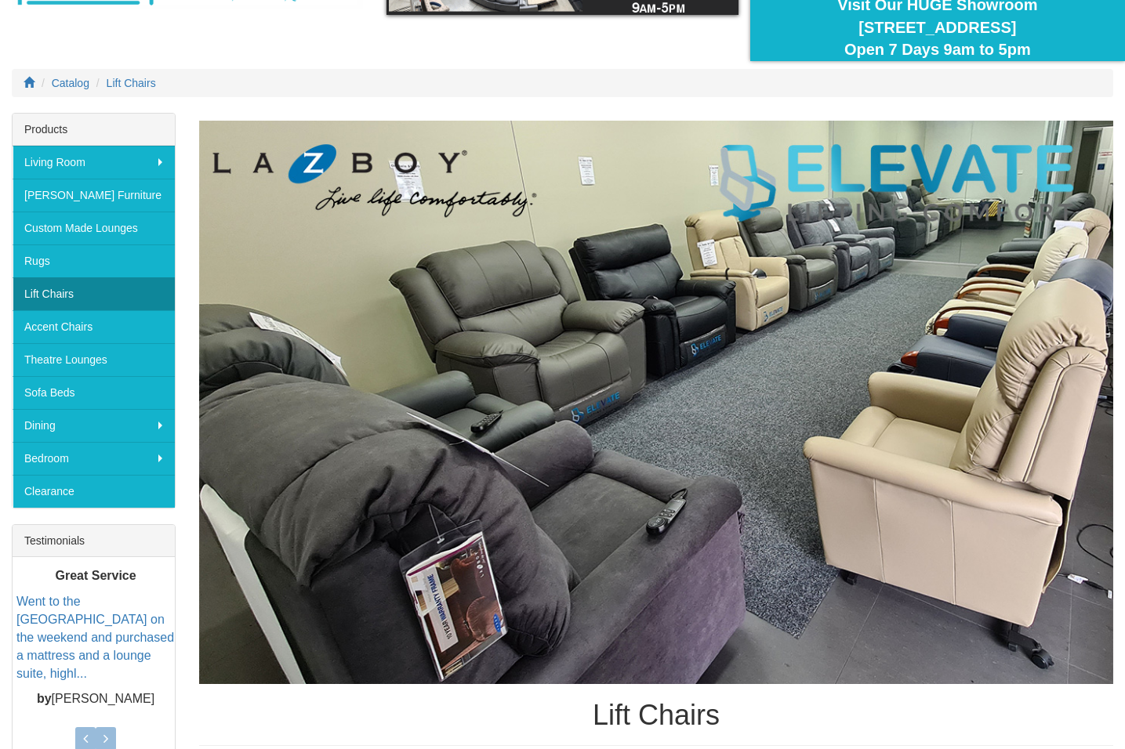 The width and height of the screenshot is (1125, 749). What do you see at coordinates (93, 360) in the screenshot?
I see `a: Theatre Lounges` at bounding box center [93, 360].